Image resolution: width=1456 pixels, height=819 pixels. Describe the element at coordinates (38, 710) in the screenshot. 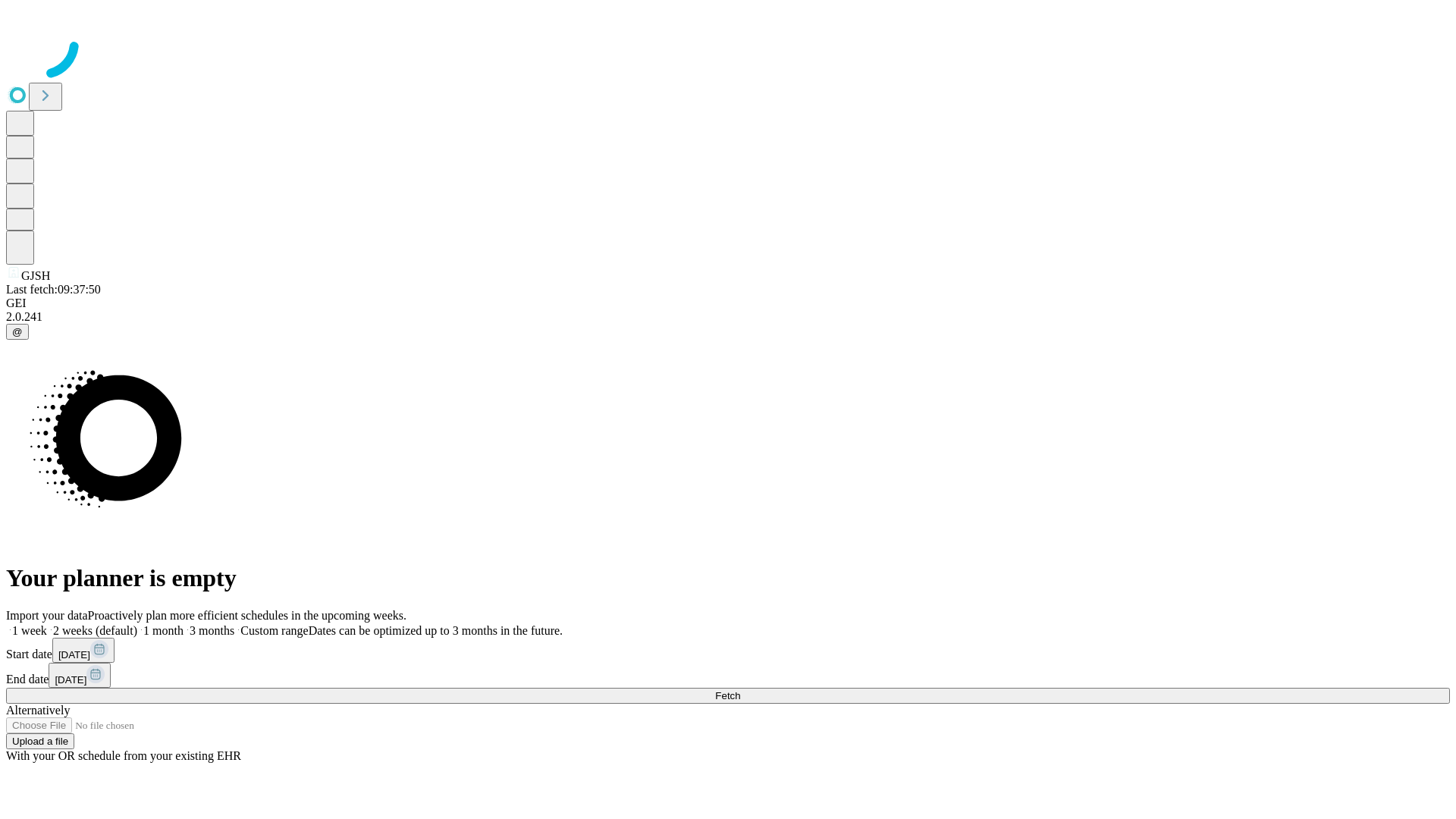

I see `span: Alternatively` at that location.